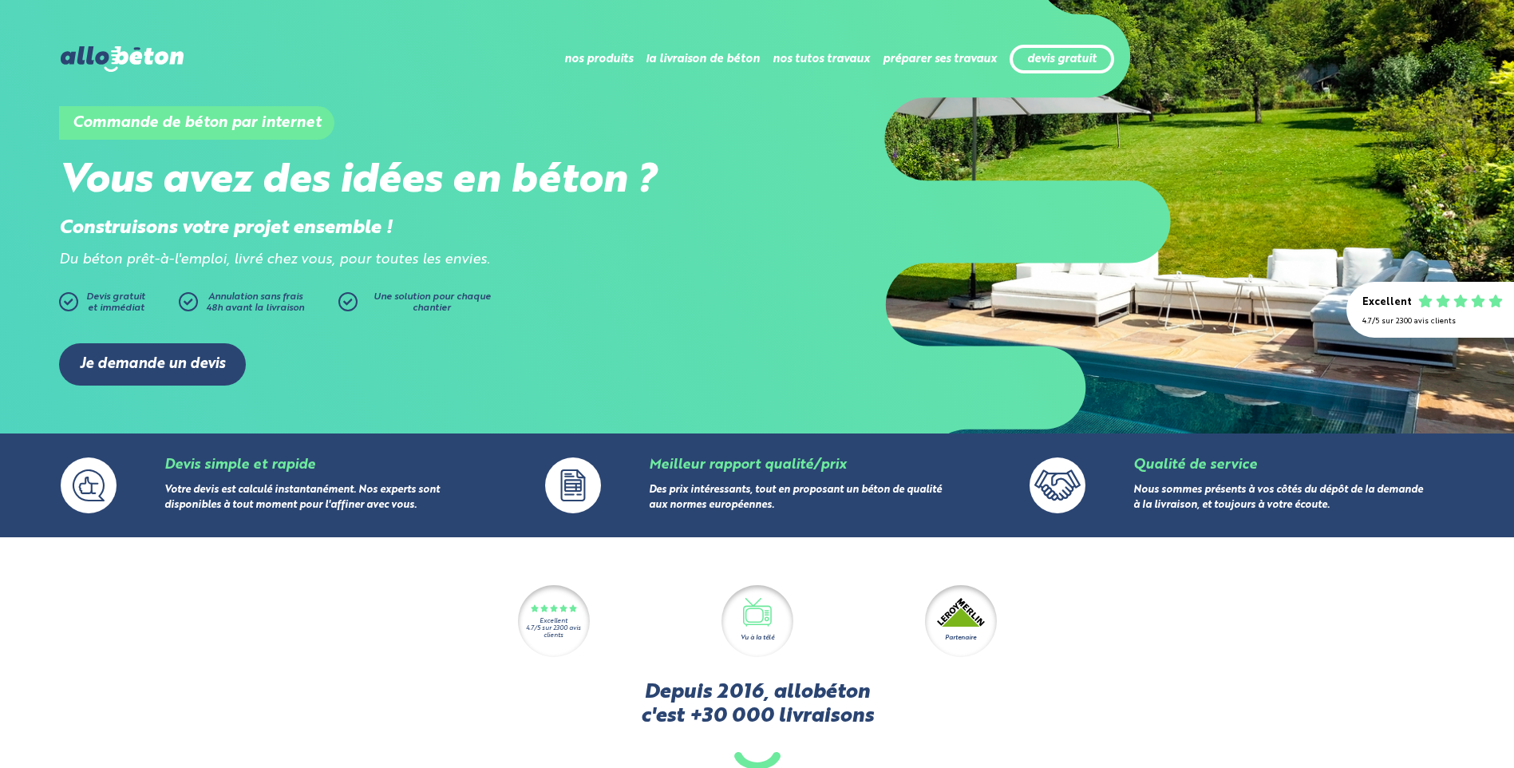  Describe the element at coordinates (702, 59) in the screenshot. I see `li: la livraison de béton` at that location.